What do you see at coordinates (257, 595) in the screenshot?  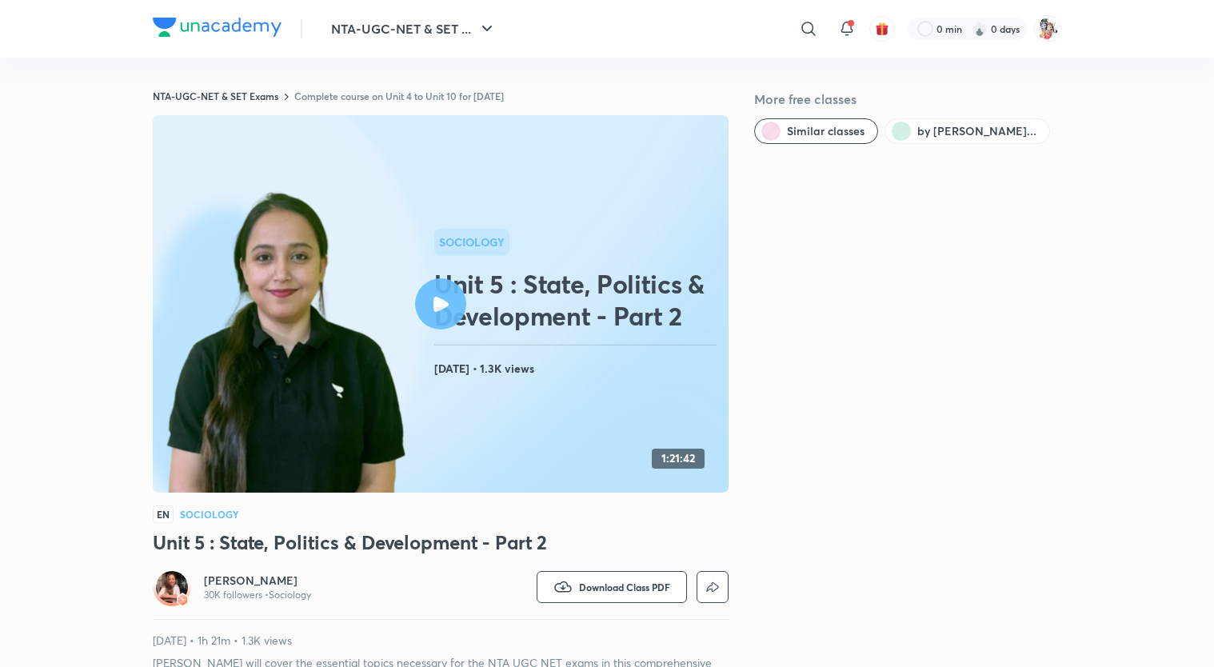 I see `p: 30K followers • Sociology` at bounding box center [257, 595].